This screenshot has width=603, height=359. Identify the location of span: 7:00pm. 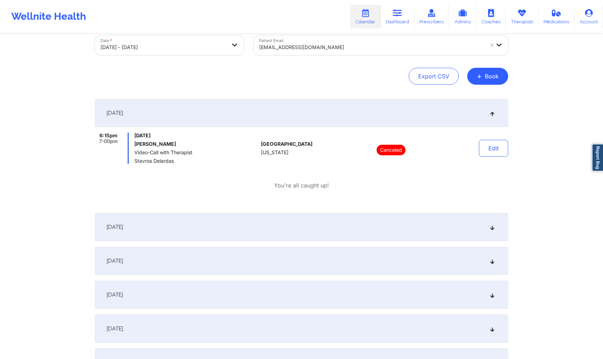
(108, 141).